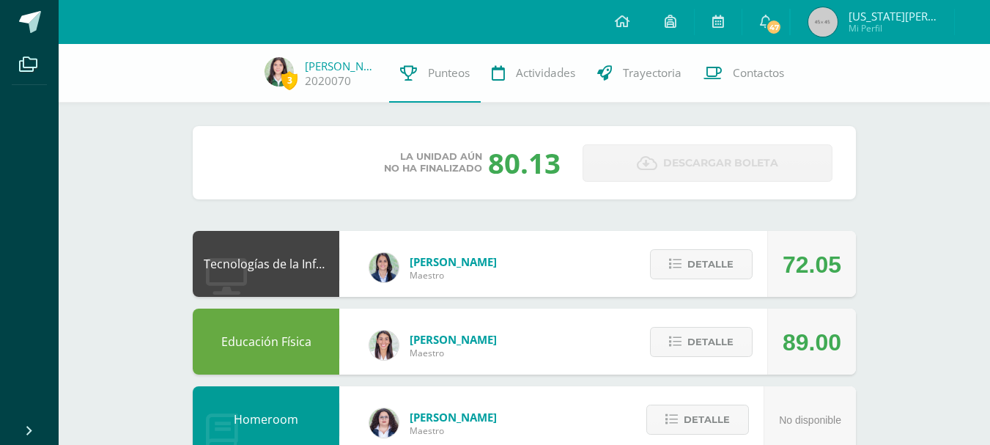 Image resolution: width=990 pixels, height=445 pixels. What do you see at coordinates (433, 163) in the screenshot?
I see `span: La unidad aún no ha finalizado` at bounding box center [433, 163].